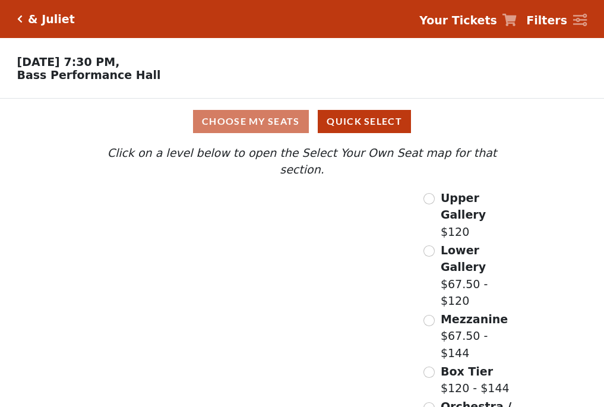 Image resolution: width=604 pixels, height=407 pixels. I want to click on span: Box Tier, so click(466, 371).